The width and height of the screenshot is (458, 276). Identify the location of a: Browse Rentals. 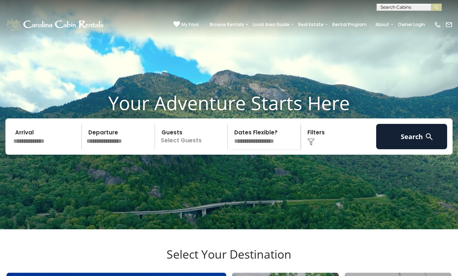
(227, 25).